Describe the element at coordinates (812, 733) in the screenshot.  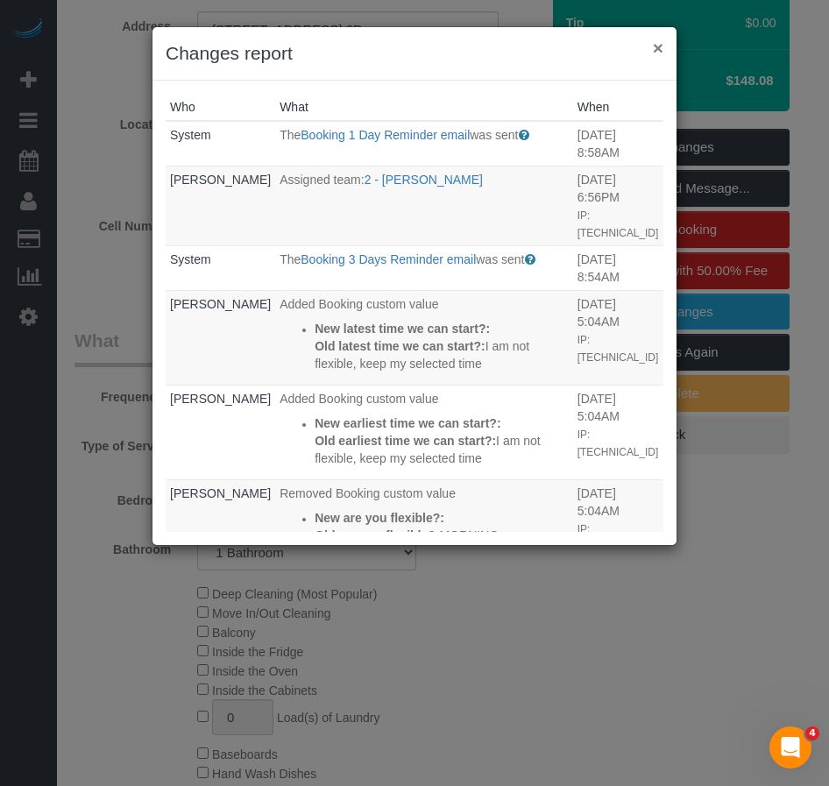
I see `span: 4` at that location.